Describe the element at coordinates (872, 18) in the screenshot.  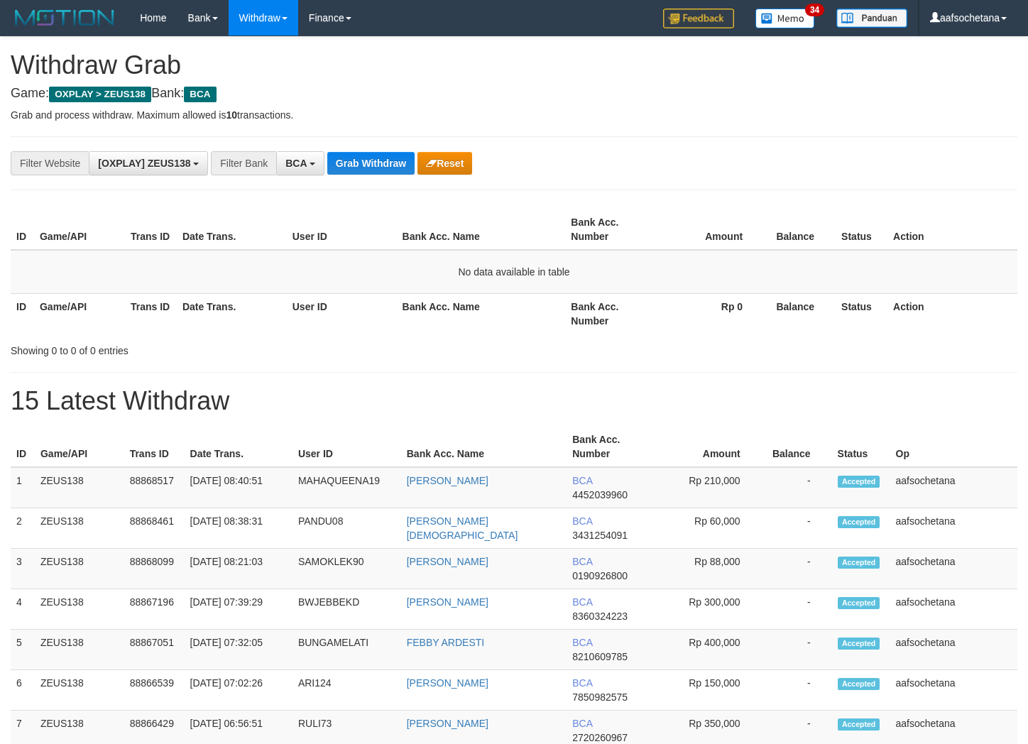
I see `img: panduan.png` at that location.